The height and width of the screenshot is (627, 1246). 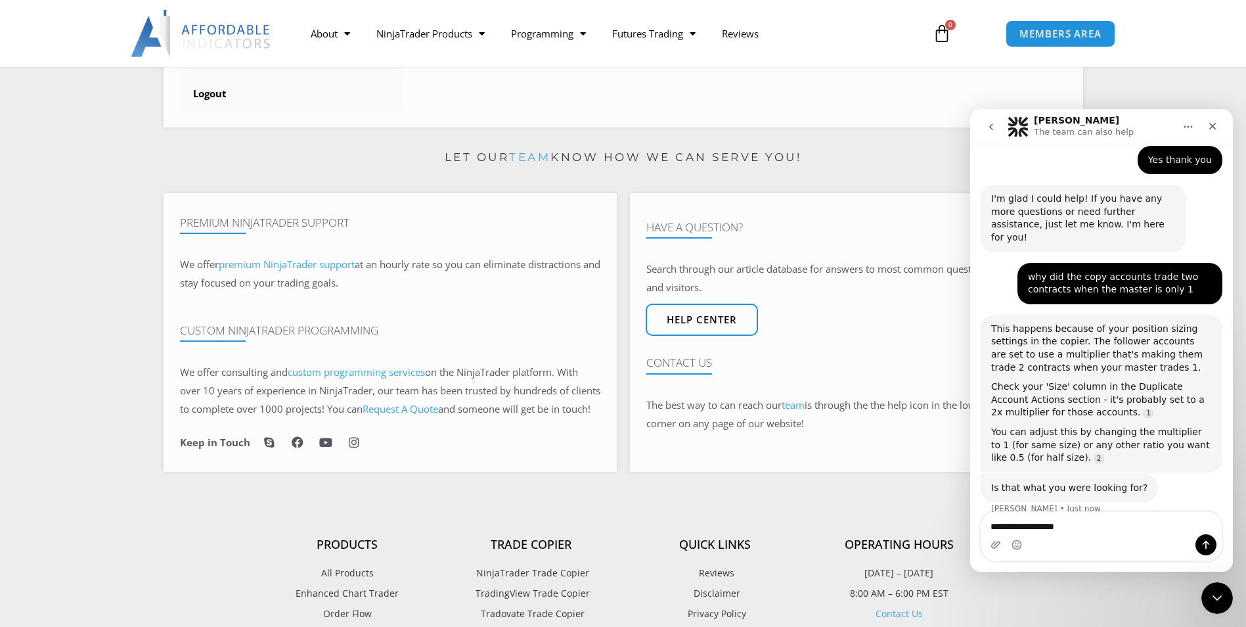 I want to click on a: Enhanced Chart Trader, so click(x=347, y=593).